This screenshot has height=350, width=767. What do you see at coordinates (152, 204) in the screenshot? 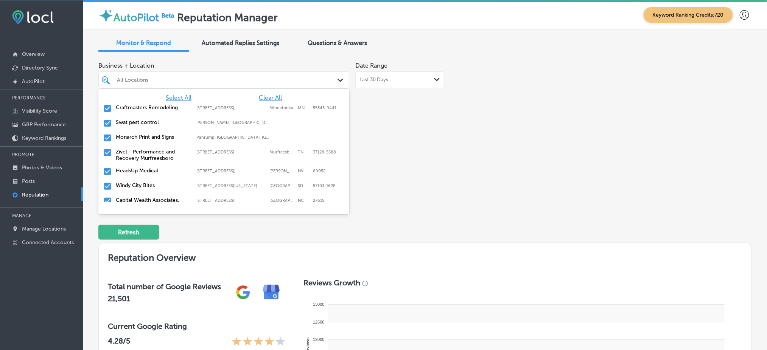
I see `label: Capital Wealth Associates, LLC.` at bounding box center [152, 204].